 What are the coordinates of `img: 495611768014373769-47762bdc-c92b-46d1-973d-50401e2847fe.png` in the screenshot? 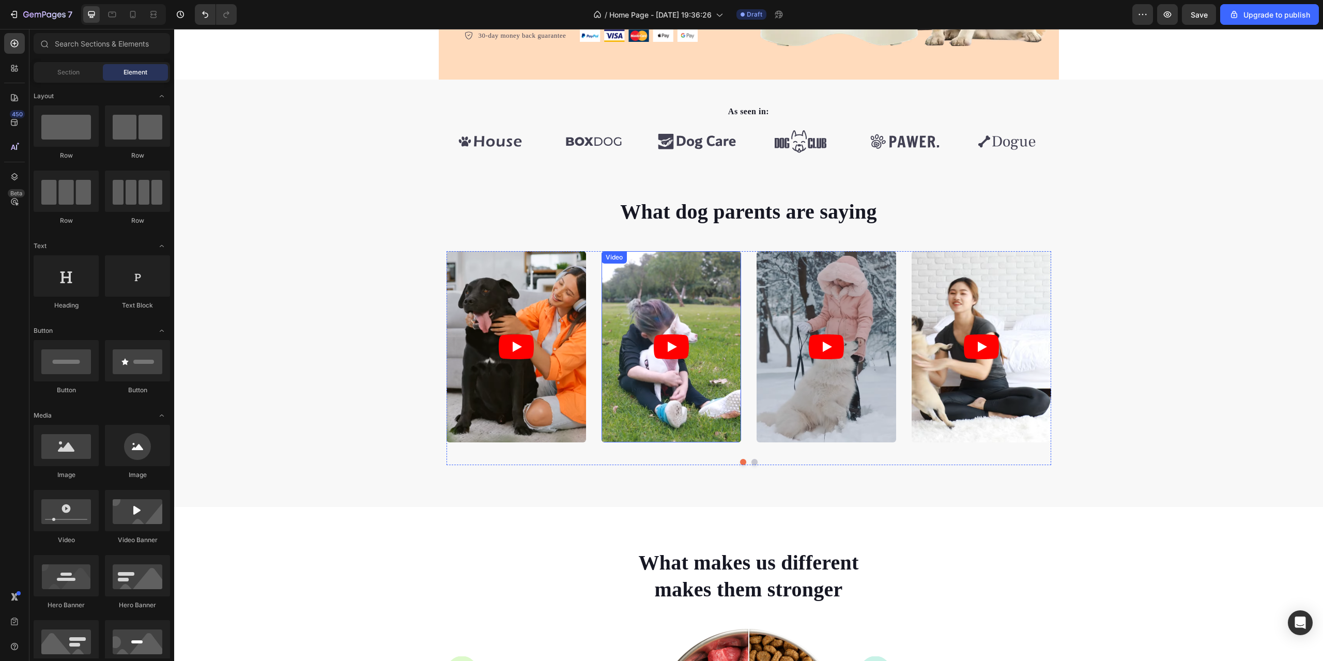 It's located at (465, 7).